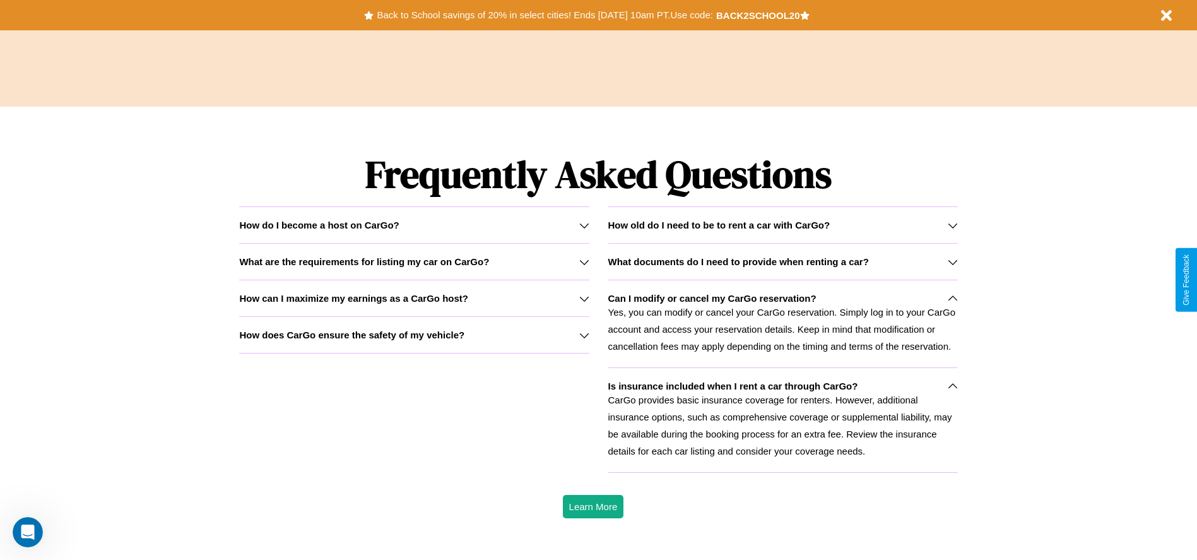  Describe the element at coordinates (719, 225) in the screenshot. I see `h3: How old do I need to be to rent a car with CarGo?` at that location.